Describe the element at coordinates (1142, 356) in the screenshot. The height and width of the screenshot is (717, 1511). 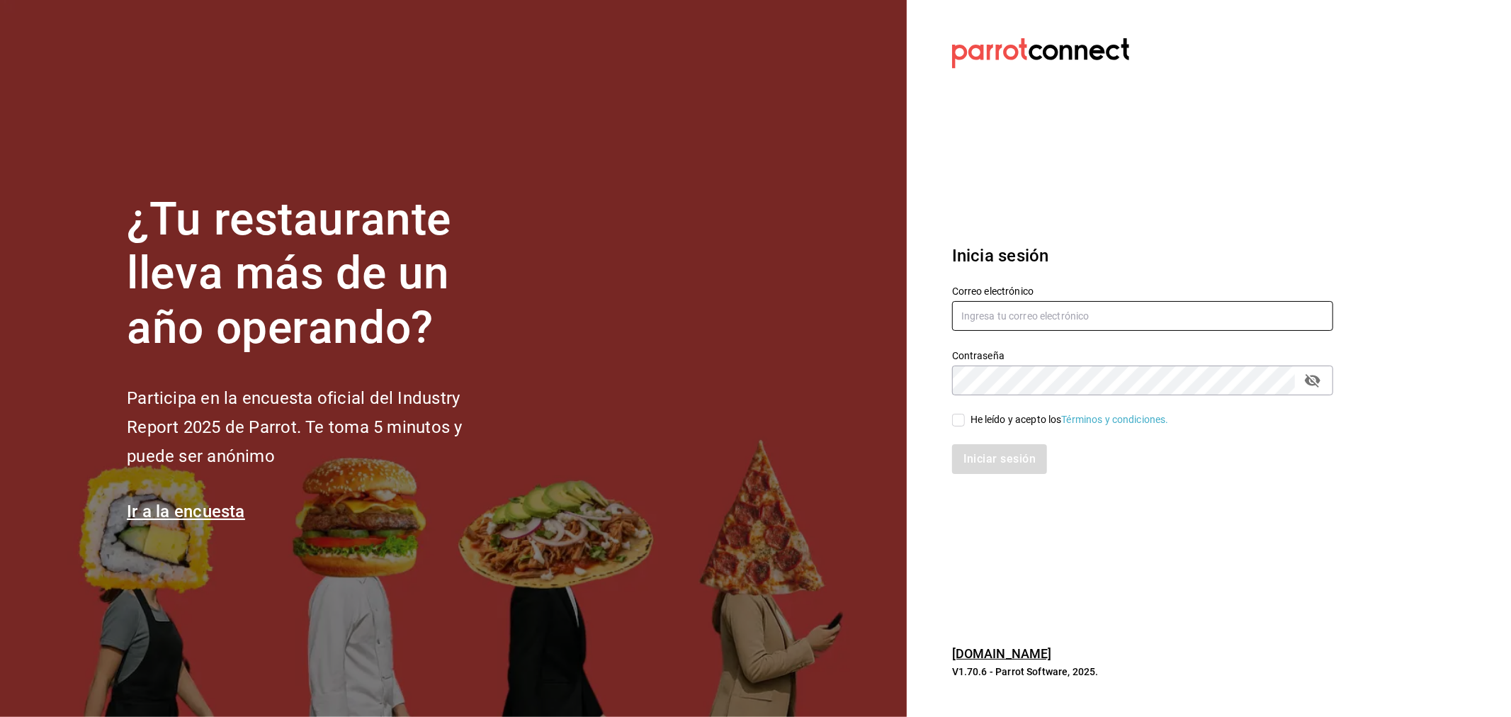
I see `label: Contraseña` at that location.